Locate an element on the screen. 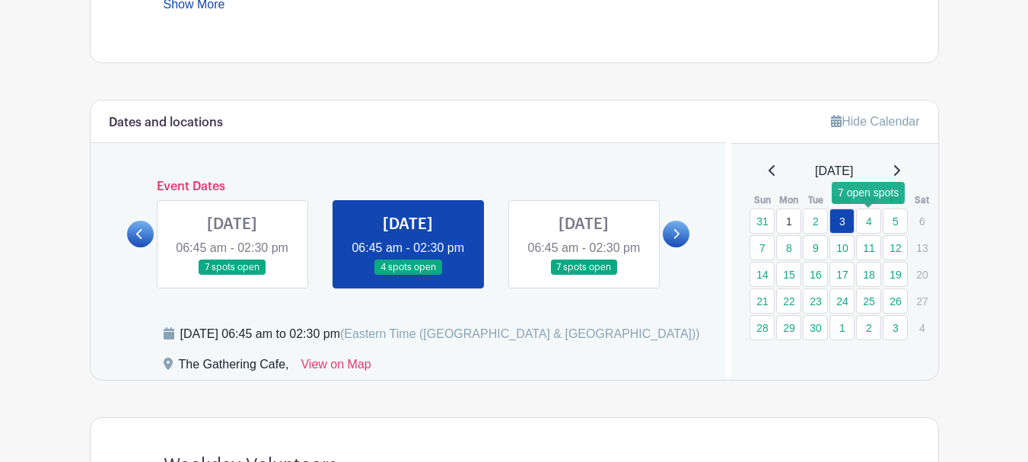 The height and width of the screenshot is (462, 1028). a: 10 is located at coordinates (841, 247).